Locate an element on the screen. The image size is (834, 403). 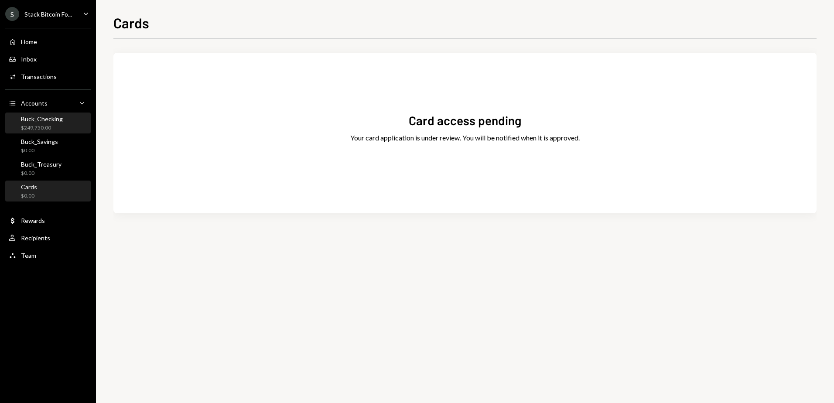
a: Recipients is located at coordinates (48, 238).